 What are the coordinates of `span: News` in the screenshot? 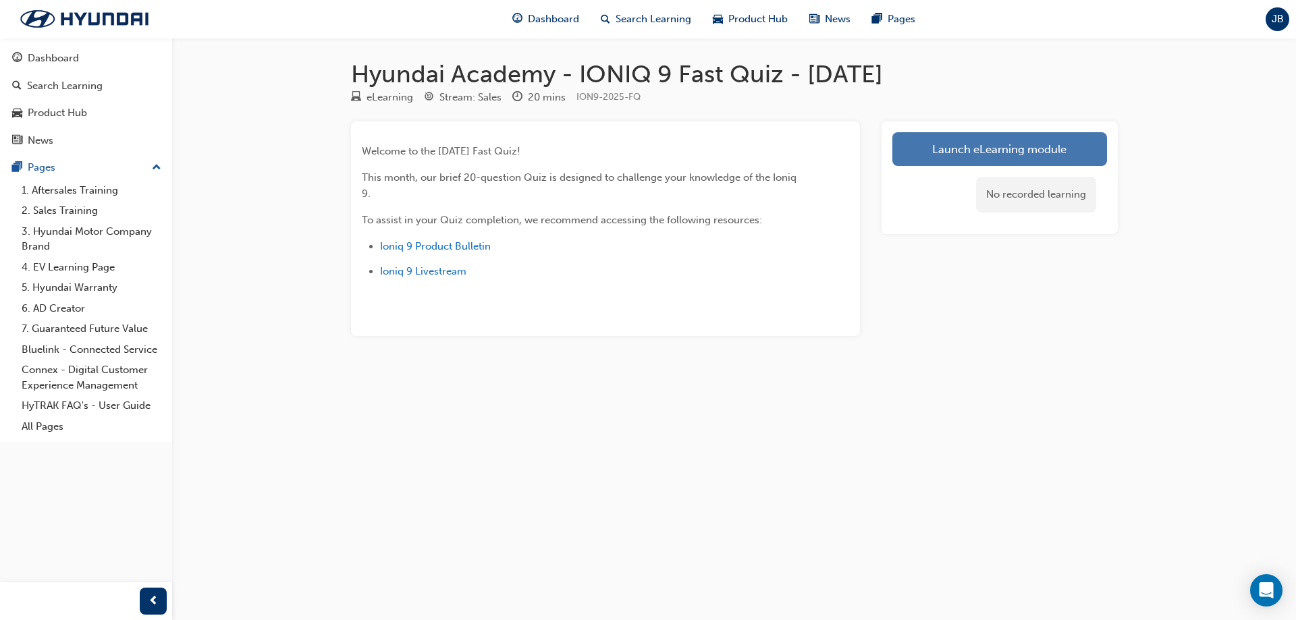 It's located at (838, 19).